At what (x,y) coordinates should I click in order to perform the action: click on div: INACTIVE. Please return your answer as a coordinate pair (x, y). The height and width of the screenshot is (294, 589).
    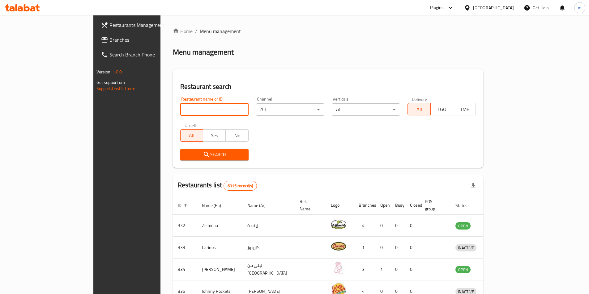
    Looking at the image, I should click on (466, 248).